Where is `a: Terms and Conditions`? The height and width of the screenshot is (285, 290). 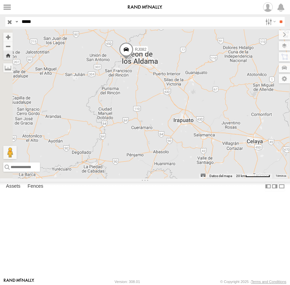
a: Terms and Conditions is located at coordinates (268, 282).